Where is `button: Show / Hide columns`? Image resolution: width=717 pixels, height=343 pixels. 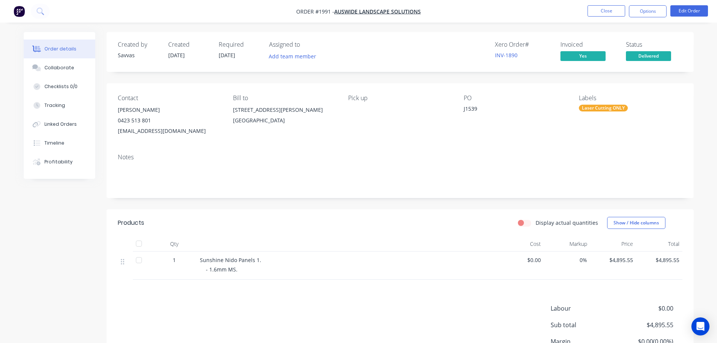 button: Show / Hide columns is located at coordinates (636, 223).